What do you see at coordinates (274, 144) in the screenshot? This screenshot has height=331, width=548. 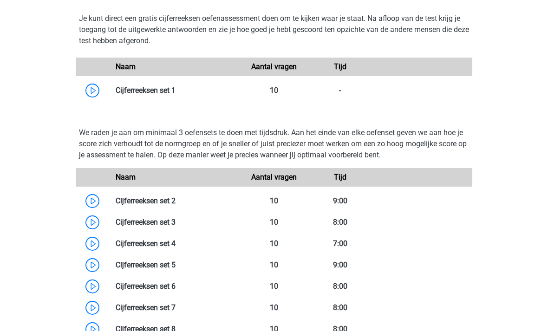 I see `p: We raden je aan om minimaal 3 oefensets te doen met tijdsdruk. Aan het einde van elke oefenset ge...` at bounding box center [274, 144].